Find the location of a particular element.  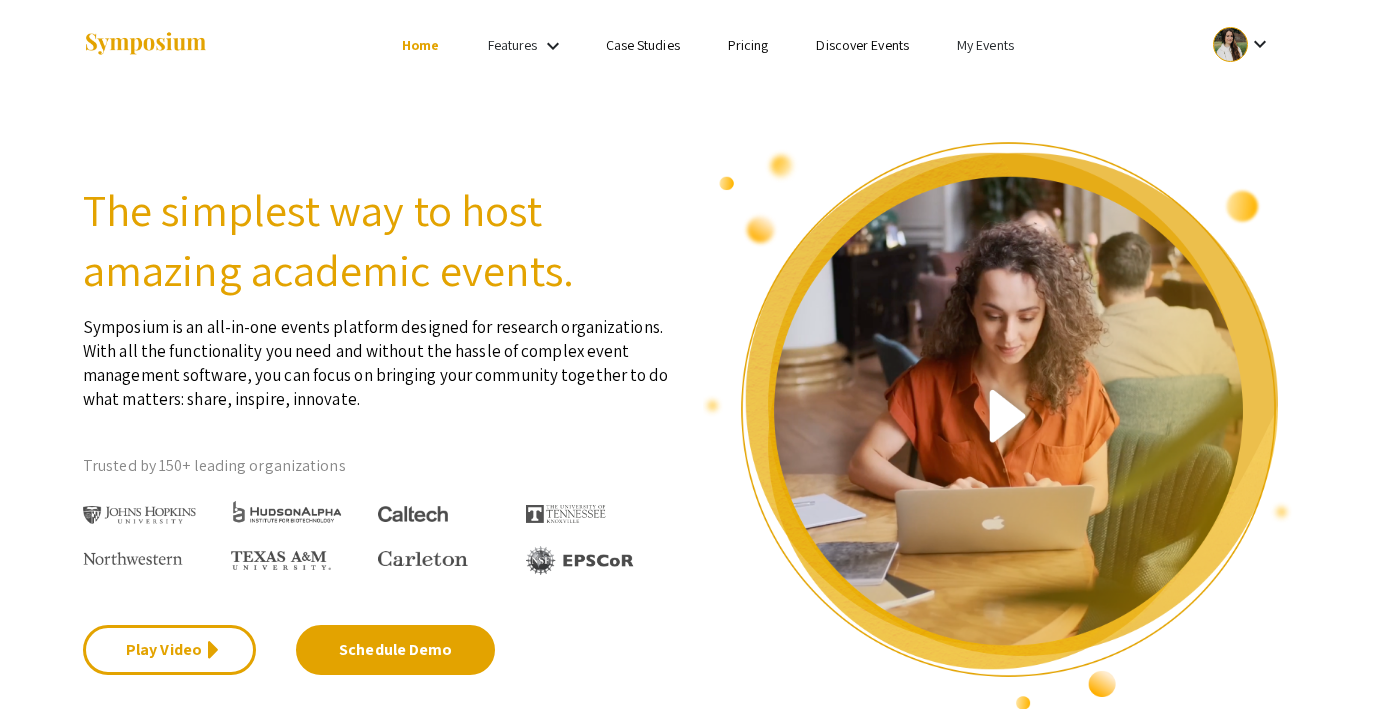

button: Expand account dropdown is located at coordinates (1242, 44).